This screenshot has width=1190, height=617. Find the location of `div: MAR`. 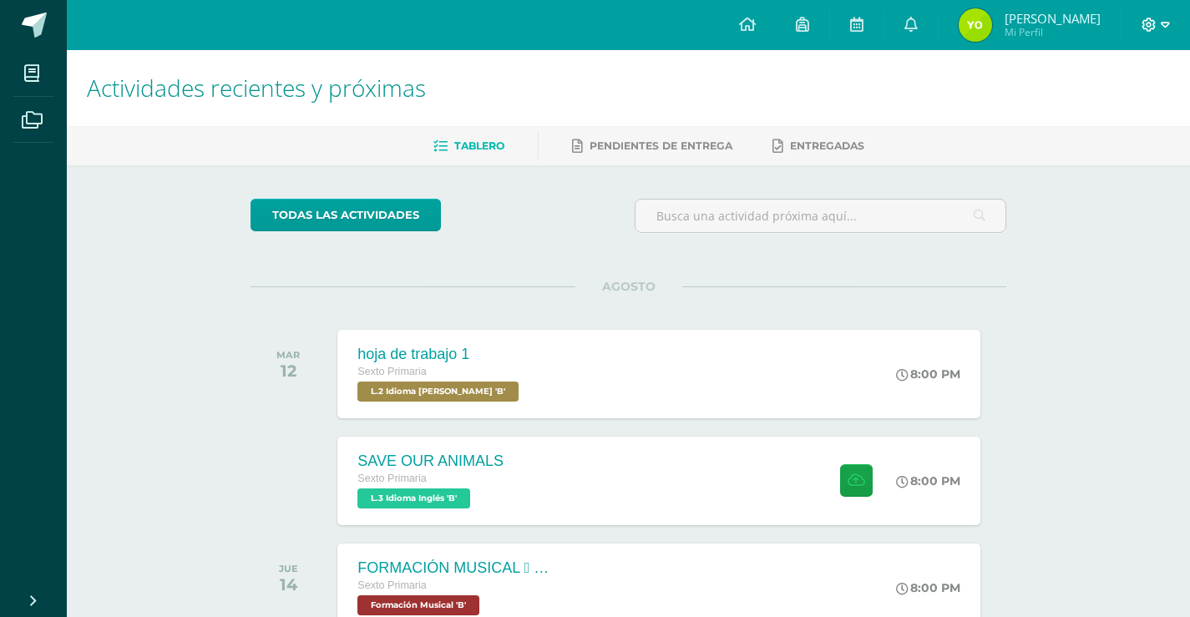

div: MAR is located at coordinates (288, 355).